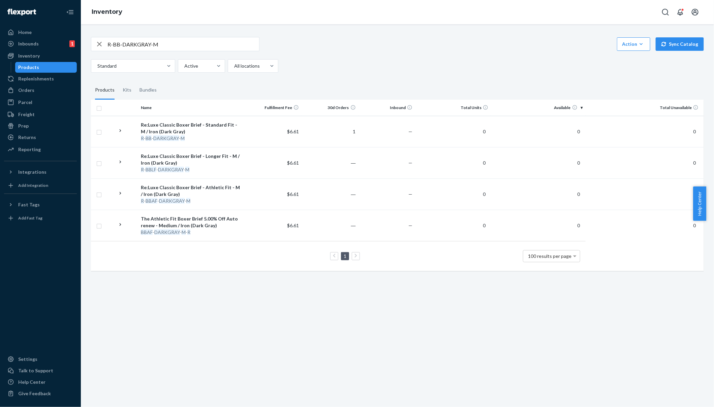  What do you see at coordinates (25, 32) in the screenshot?
I see `div: Home` at bounding box center [25, 32].